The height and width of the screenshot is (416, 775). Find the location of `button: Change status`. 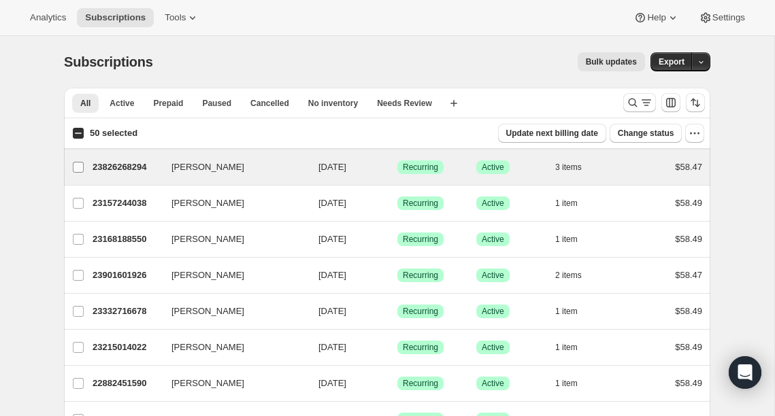

button: Change status is located at coordinates (646, 133).